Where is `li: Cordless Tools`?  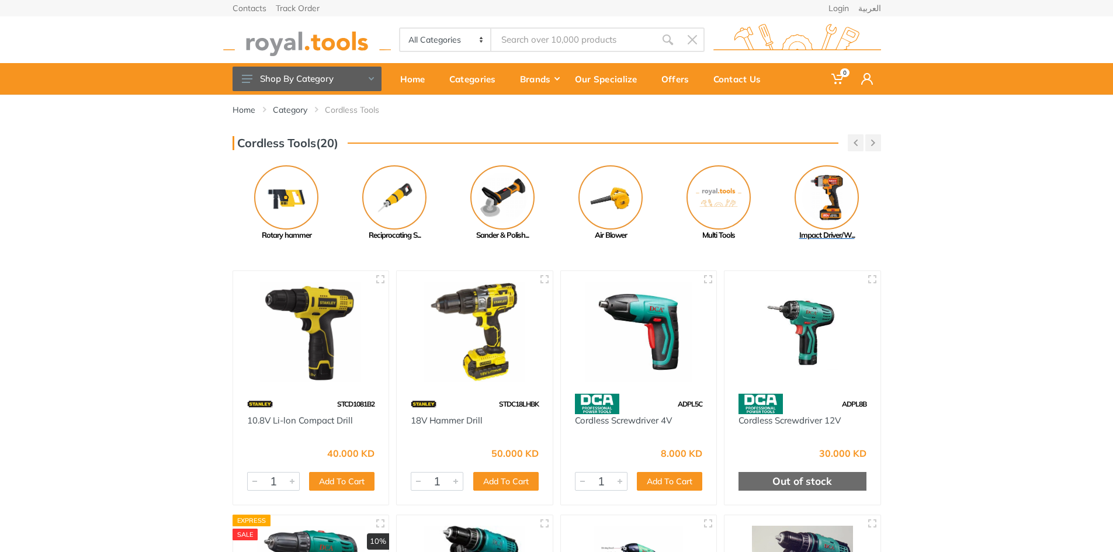 li: Cordless Tools is located at coordinates (361, 110).